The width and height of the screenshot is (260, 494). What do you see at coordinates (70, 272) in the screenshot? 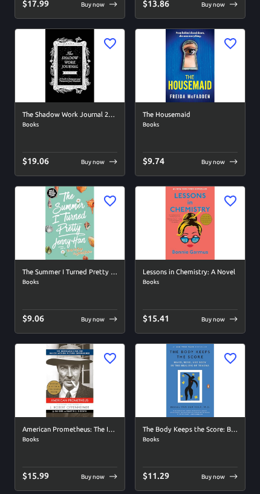
I see `h6: The Summer I Turned Pretty (Summer I Turned Pretty, The)` at bounding box center [70, 272].